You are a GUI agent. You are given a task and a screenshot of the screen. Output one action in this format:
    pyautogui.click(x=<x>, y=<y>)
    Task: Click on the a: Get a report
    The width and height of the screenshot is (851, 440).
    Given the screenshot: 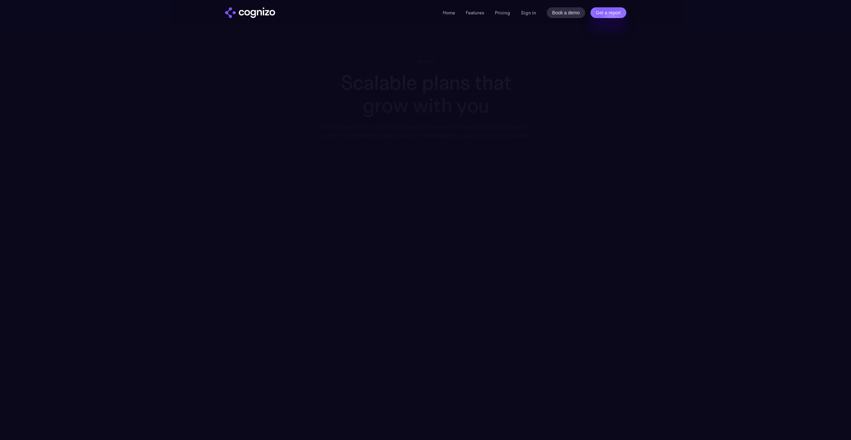 What is the action you would take?
    pyautogui.click(x=608, y=13)
    